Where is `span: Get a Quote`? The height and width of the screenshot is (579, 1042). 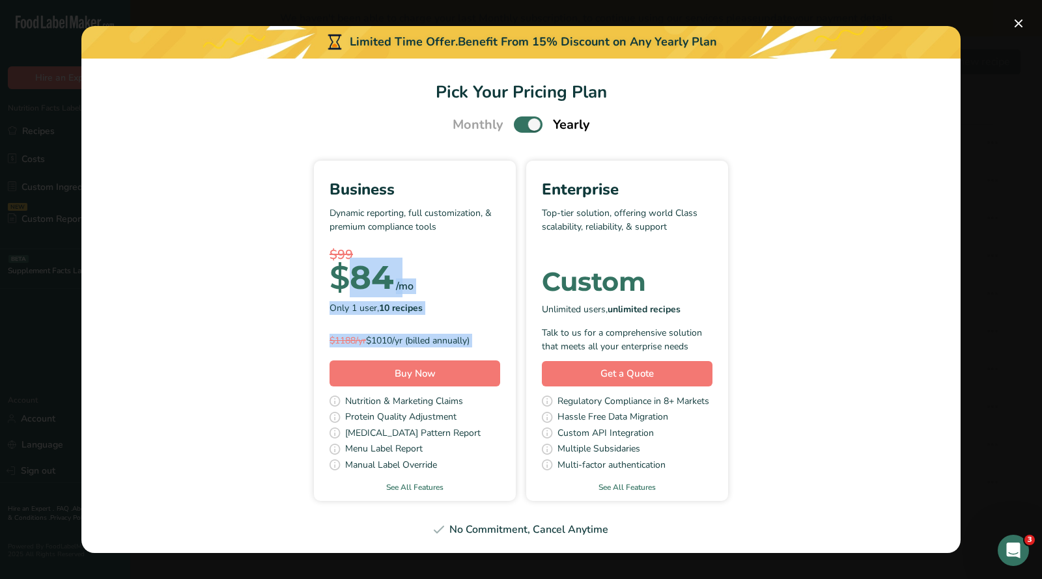 span: Get a Quote is located at coordinates (627, 374).